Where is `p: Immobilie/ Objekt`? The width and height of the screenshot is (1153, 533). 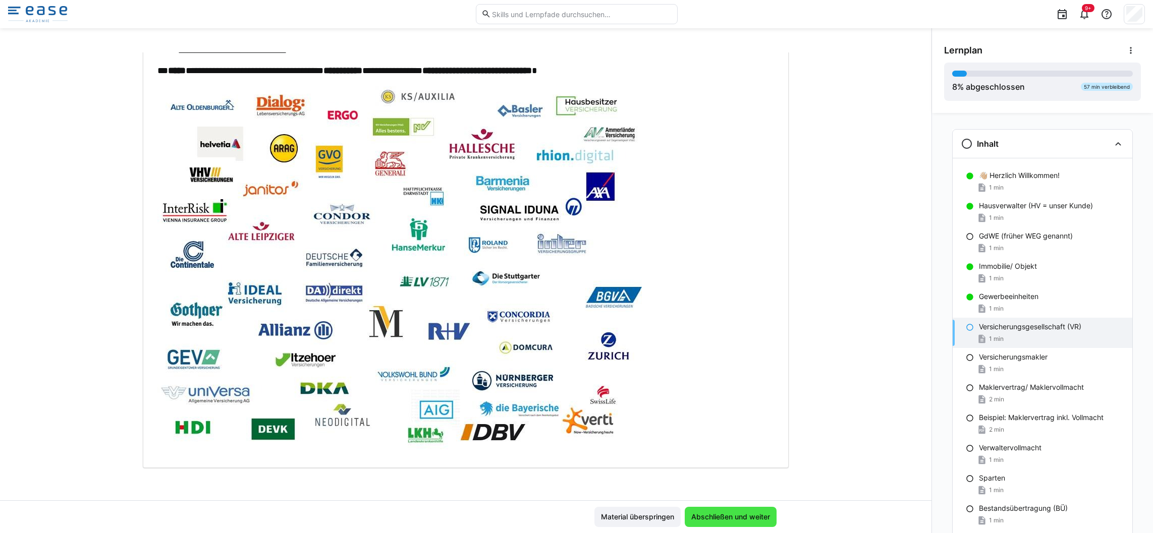 p: Immobilie/ Objekt is located at coordinates (1008, 266).